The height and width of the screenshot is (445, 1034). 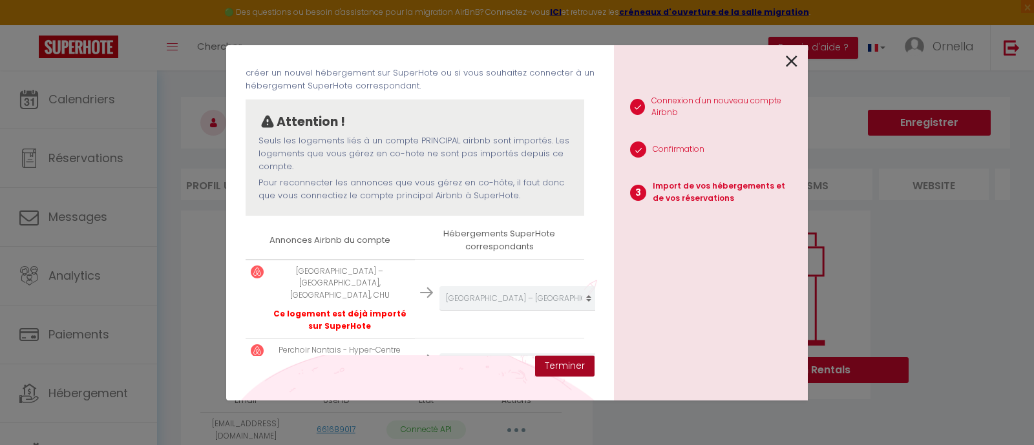 I want to click on p: Import de vos hébergements et de vos réservations, so click(x=725, y=193).